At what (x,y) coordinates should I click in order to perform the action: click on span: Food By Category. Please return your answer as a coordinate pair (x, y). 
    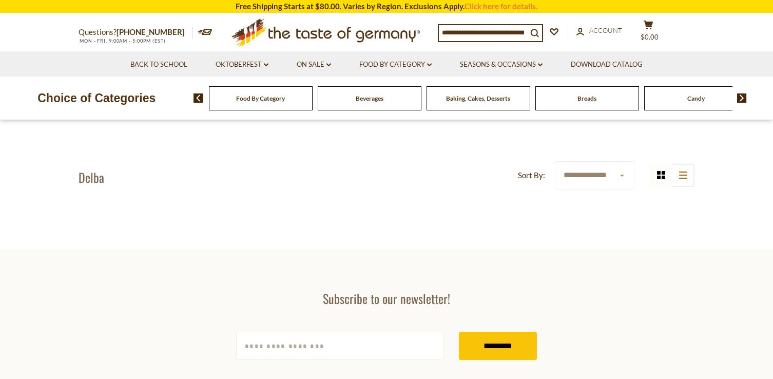
    Looking at the image, I should click on (260, 98).